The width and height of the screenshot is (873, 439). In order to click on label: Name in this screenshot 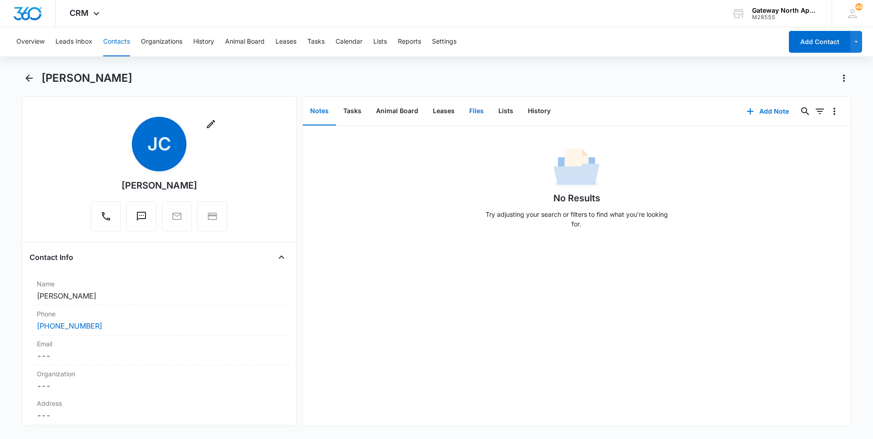, I will do `click(159, 284)`.